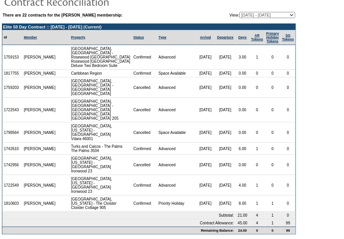 This screenshot has width=344, height=239. Describe the element at coordinates (119, 230) in the screenshot. I see `td: Remaining Balance:` at that location.